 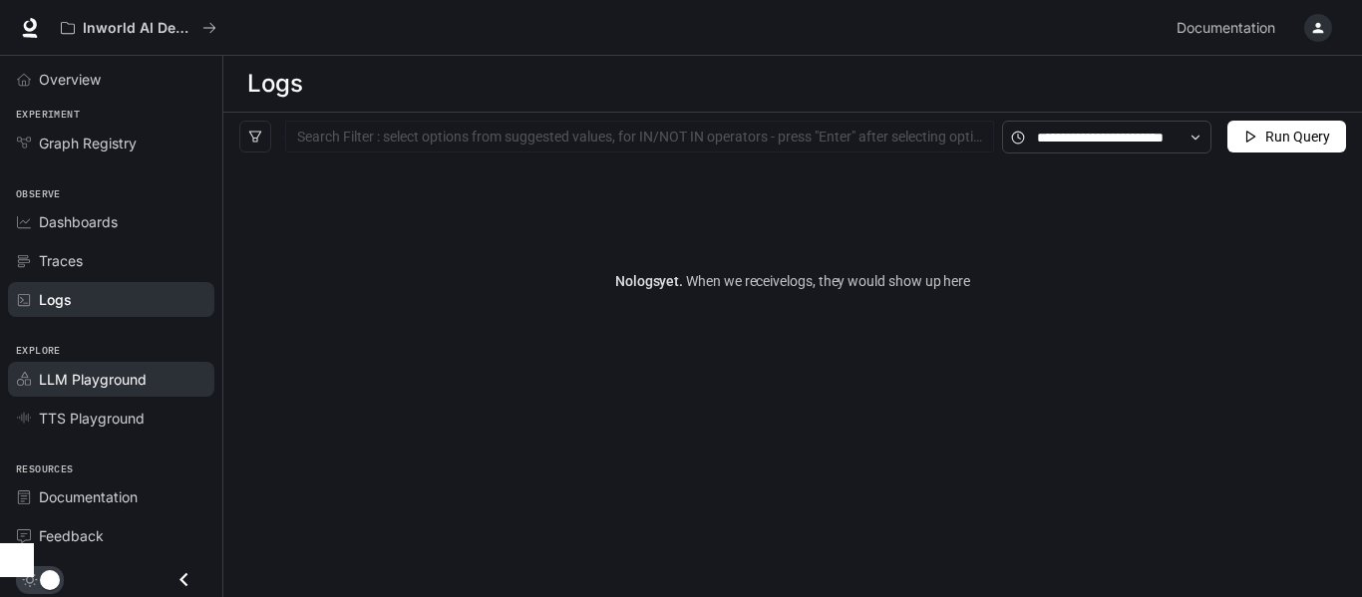 What do you see at coordinates (55, 299) in the screenshot?
I see `span: Logs` at bounding box center [55, 299].